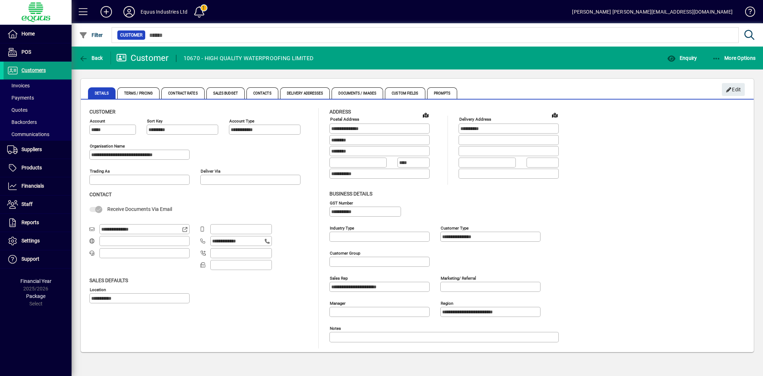 This screenshot has height=376, width=763. What do you see at coordinates (339, 278) in the screenshot?
I see `mat-label: Sales rep` at bounding box center [339, 278].